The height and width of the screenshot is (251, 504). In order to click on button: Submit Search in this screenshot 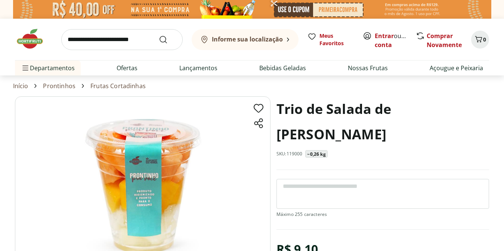, I will do `click(168, 40)`.